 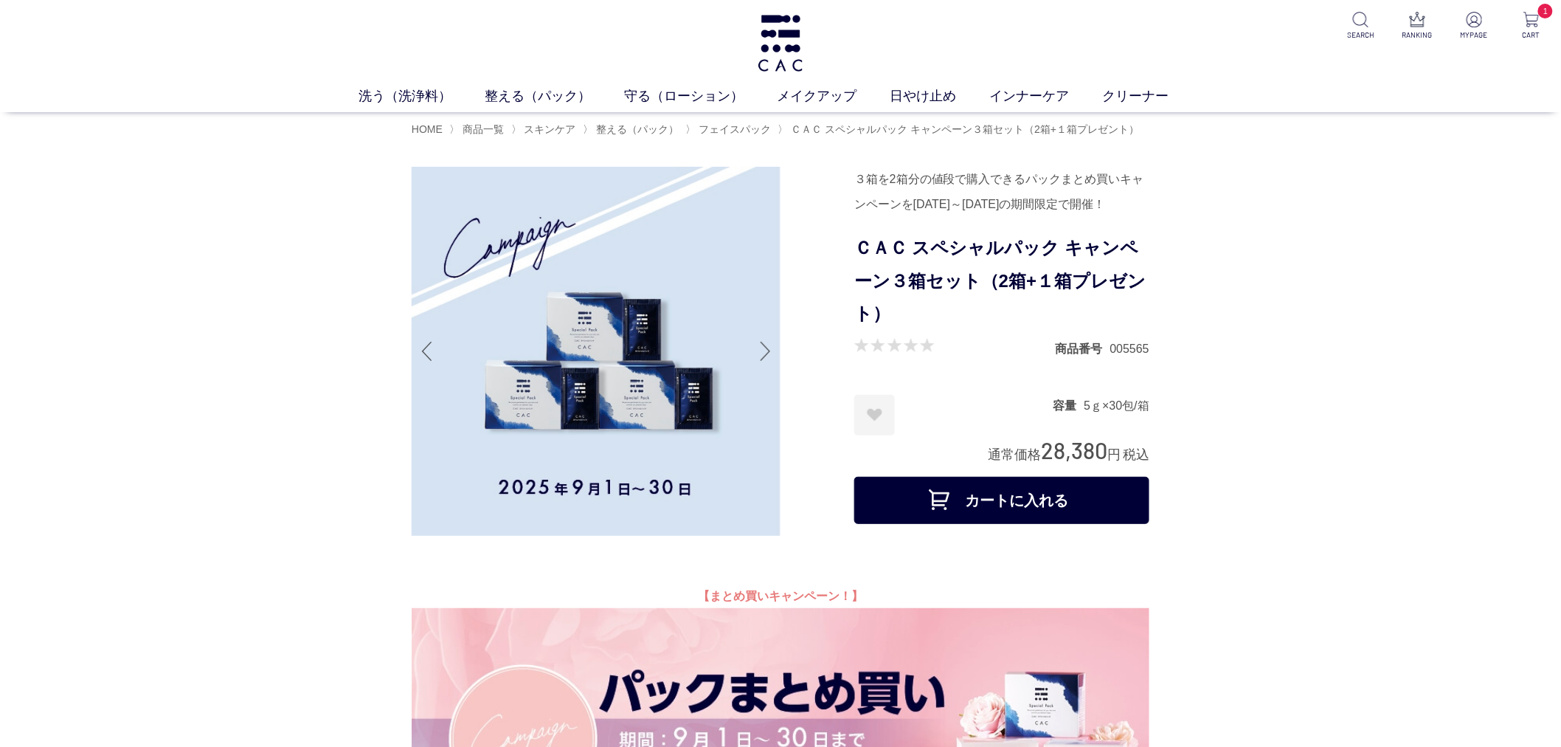 What do you see at coordinates (1014, 454) in the screenshot?
I see `span: 通常価格` at bounding box center [1014, 454].